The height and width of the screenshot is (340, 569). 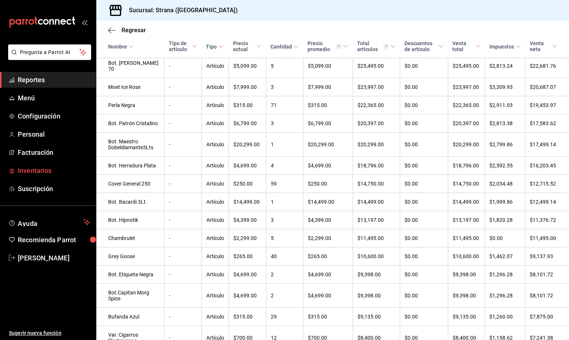 What do you see at coordinates (466, 46) in the screenshot?
I see `span: Venta total` at bounding box center [466, 46].